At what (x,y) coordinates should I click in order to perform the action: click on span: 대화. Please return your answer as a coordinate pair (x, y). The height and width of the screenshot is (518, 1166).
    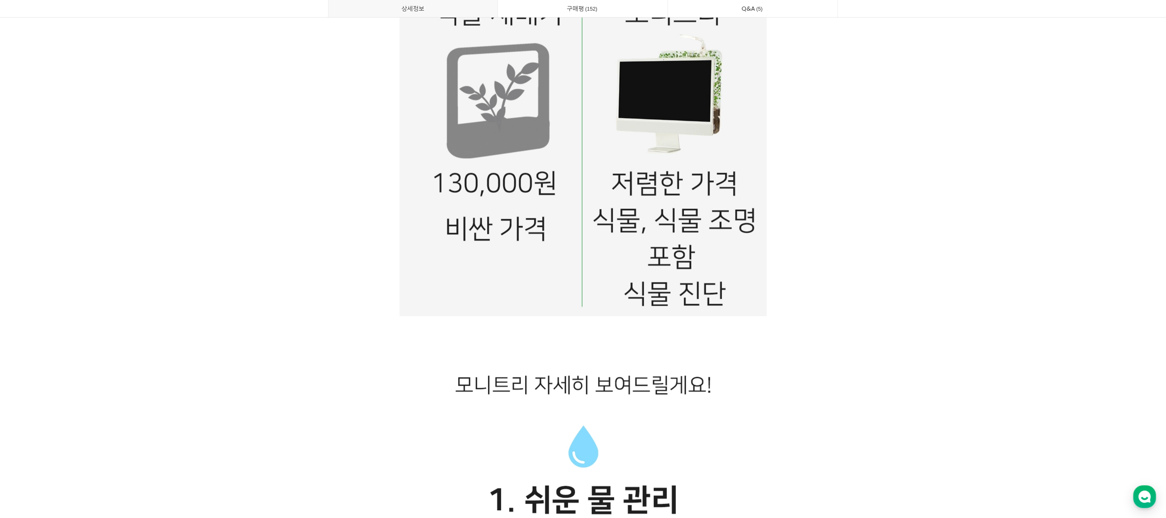
    Looking at the image, I should click on (80, 275).